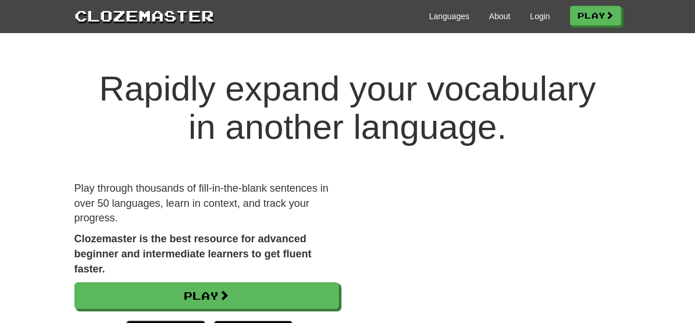 Image resolution: width=695 pixels, height=323 pixels. Describe the element at coordinates (500, 16) in the screenshot. I see `a: About` at that location.